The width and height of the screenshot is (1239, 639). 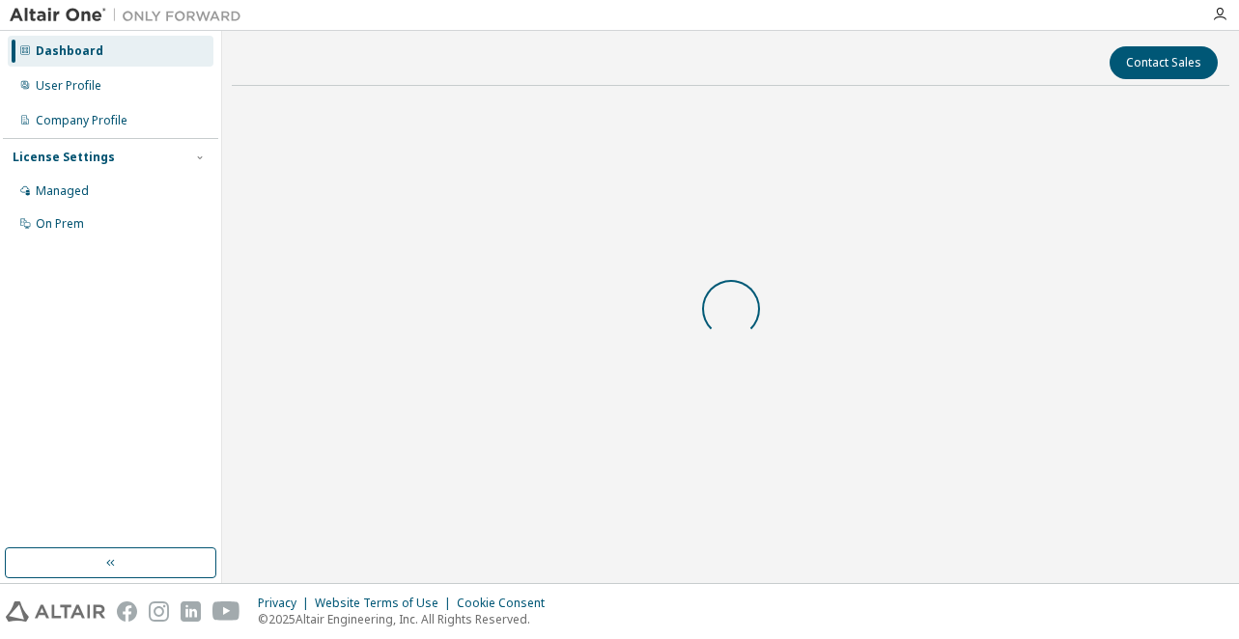 What do you see at coordinates (226, 611) in the screenshot?
I see `img: youtube.svg` at bounding box center [226, 611].